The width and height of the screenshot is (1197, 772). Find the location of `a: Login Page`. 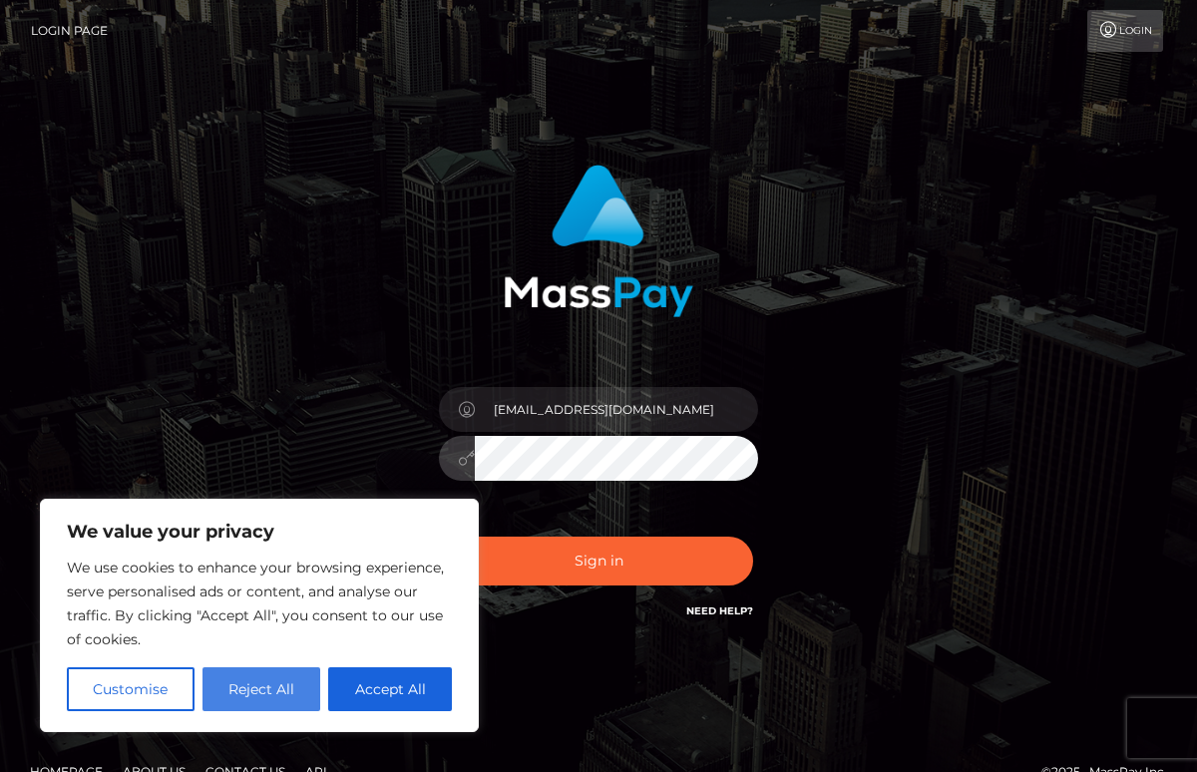

a: Login Page is located at coordinates (69, 31).